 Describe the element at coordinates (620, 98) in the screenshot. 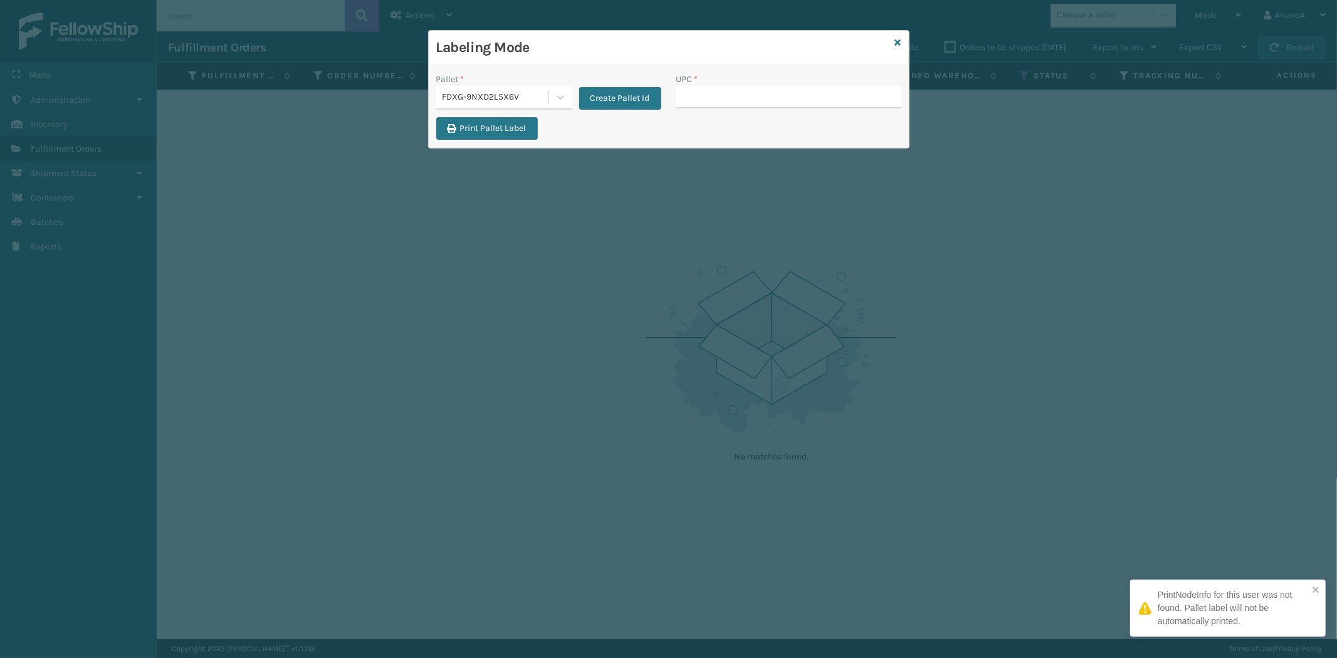

I see `button: Create Pallet Id` at that location.